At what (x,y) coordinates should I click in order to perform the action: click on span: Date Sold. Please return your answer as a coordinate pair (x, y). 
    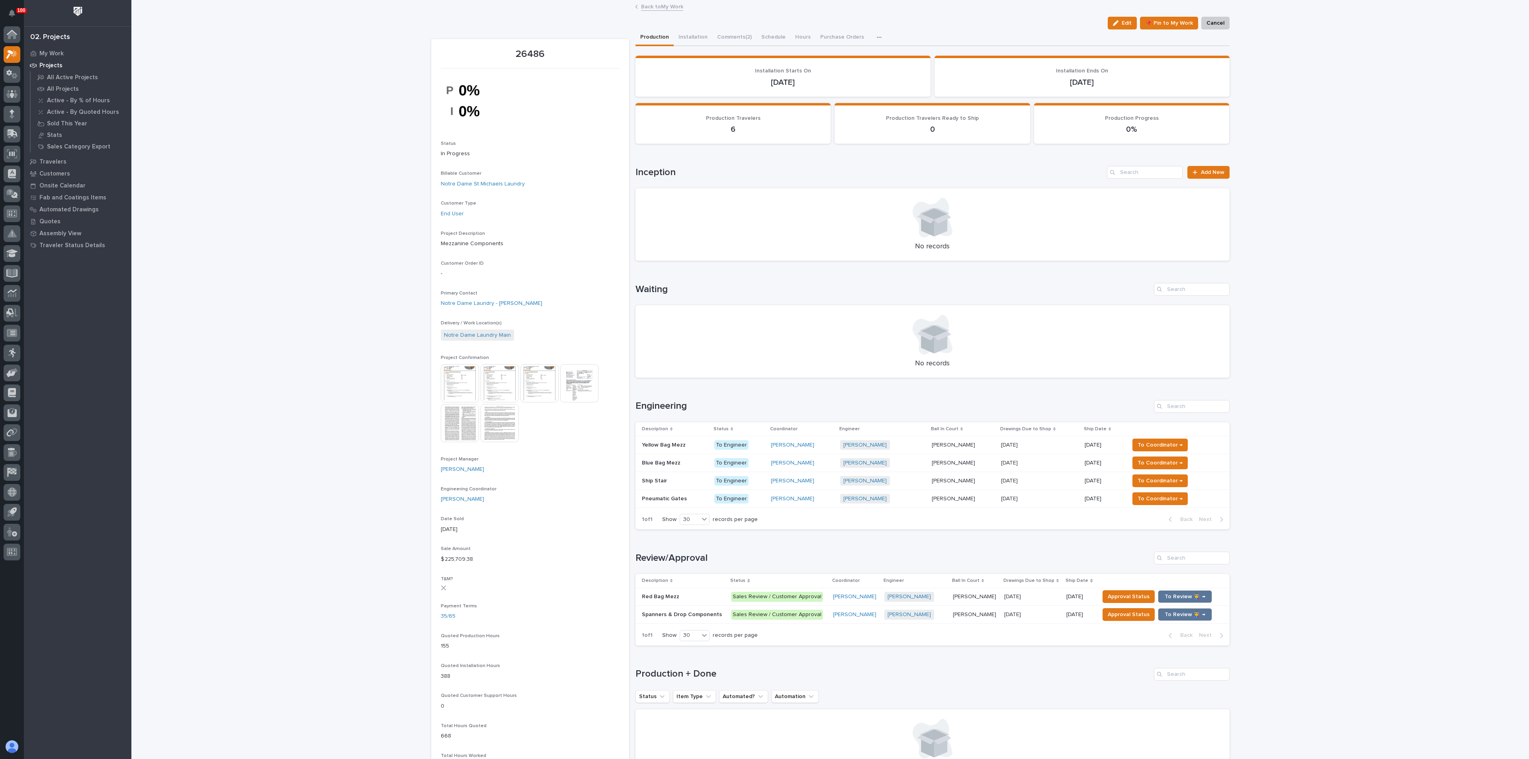
    Looking at the image, I should click on (452, 519).